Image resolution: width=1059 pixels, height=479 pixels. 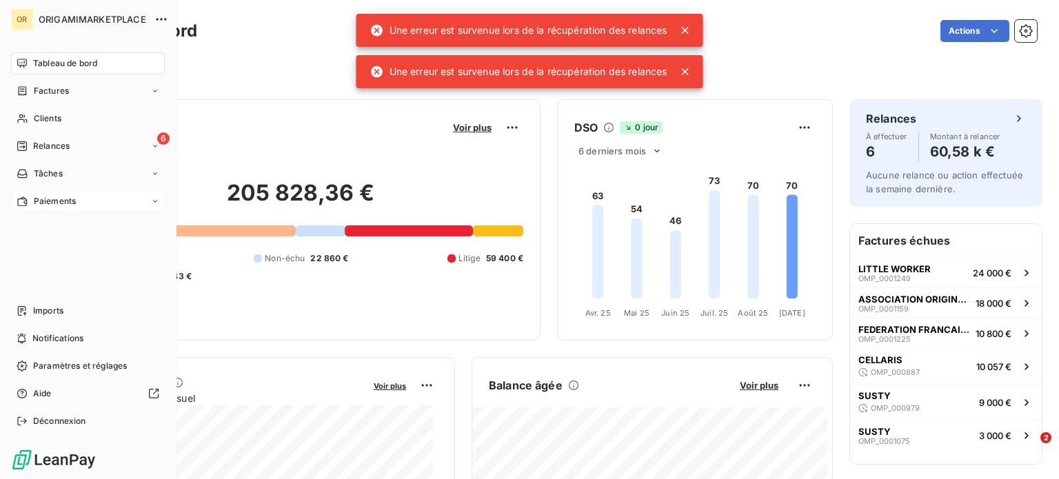 What do you see at coordinates (525, 385) in the screenshot?
I see `h6: Balance âgée` at bounding box center [525, 385].